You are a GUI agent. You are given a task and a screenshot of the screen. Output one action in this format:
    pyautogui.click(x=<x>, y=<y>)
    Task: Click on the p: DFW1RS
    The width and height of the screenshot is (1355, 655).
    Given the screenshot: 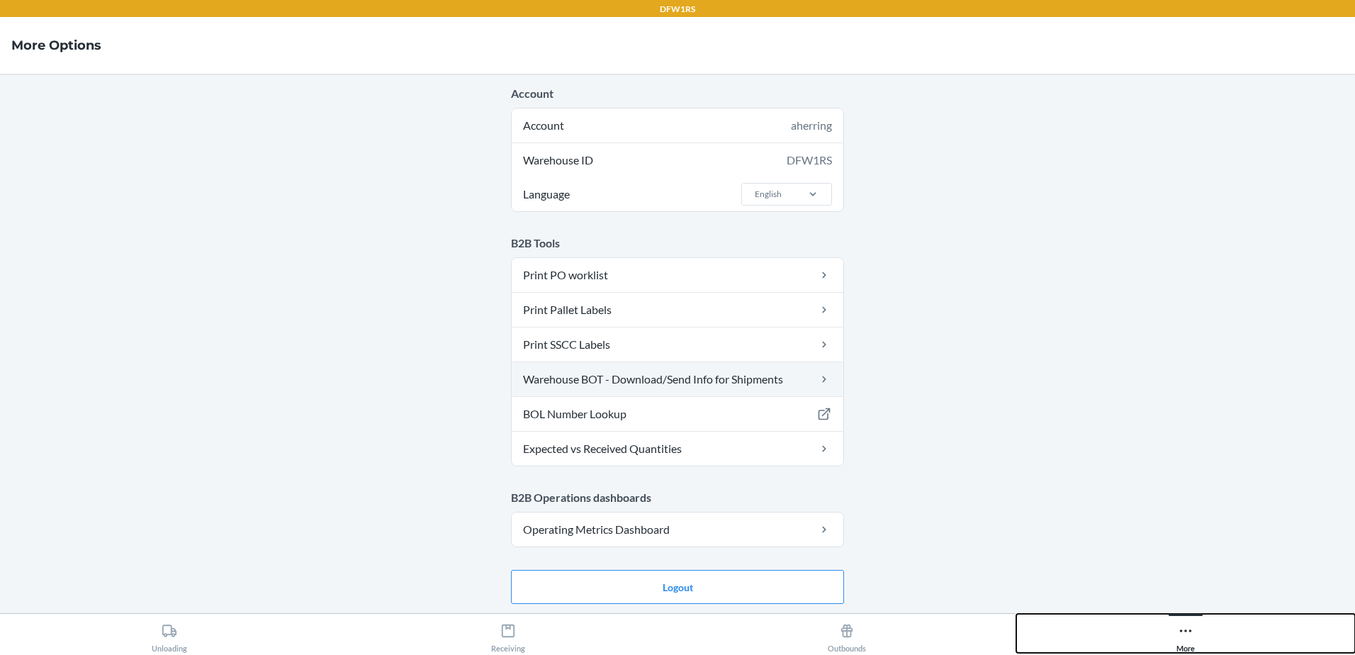 What is the action you would take?
    pyautogui.click(x=678, y=9)
    